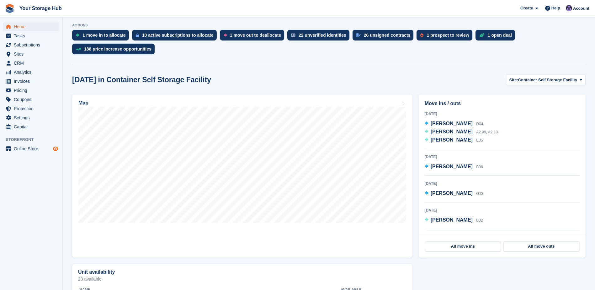 The height and width of the screenshot is (290, 595). What do you see at coordinates (178, 35) in the screenshot?
I see `div: 10 active subscriptions to allocate` at bounding box center [178, 35].